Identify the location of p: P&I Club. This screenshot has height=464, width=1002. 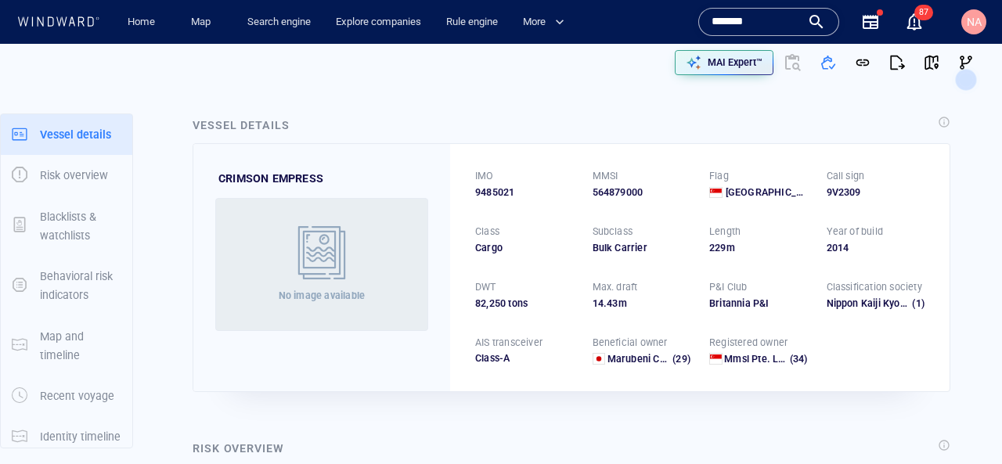
(728, 287).